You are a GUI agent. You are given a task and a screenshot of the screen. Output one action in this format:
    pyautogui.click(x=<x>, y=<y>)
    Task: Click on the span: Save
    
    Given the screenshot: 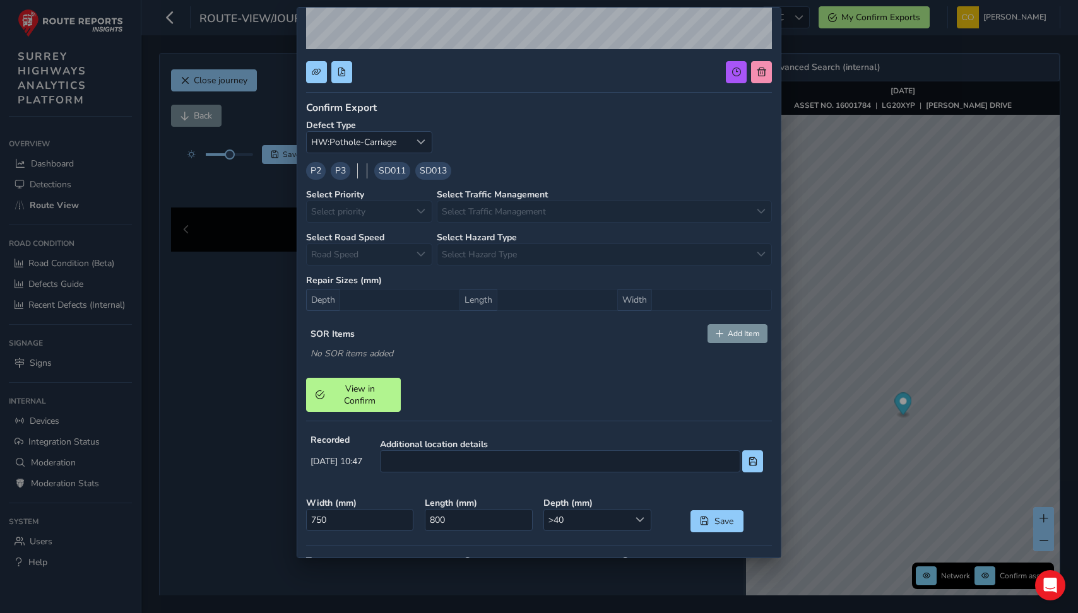 What is the action you would take?
    pyautogui.click(x=723, y=521)
    